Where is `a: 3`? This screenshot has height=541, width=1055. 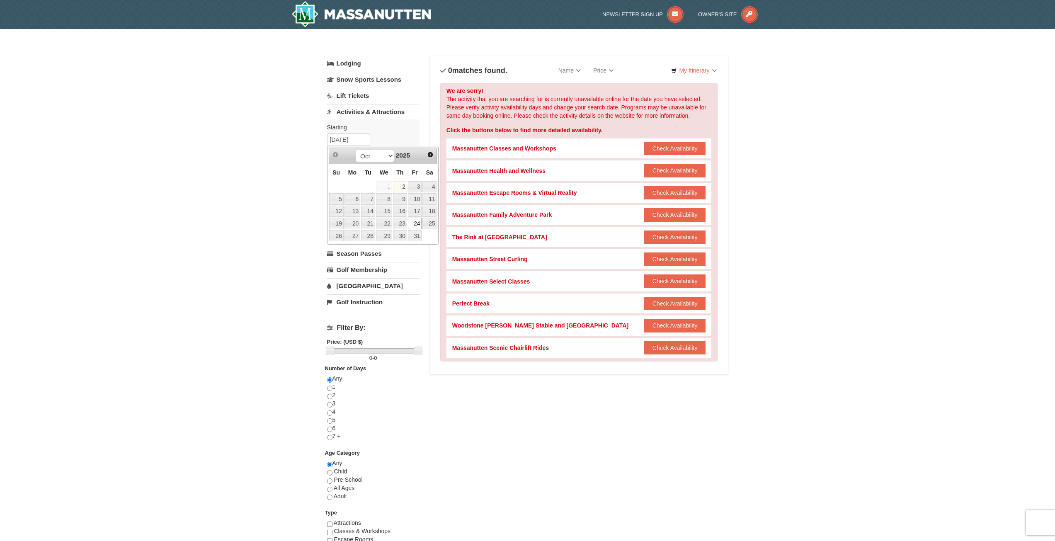 a: 3 is located at coordinates (415, 187).